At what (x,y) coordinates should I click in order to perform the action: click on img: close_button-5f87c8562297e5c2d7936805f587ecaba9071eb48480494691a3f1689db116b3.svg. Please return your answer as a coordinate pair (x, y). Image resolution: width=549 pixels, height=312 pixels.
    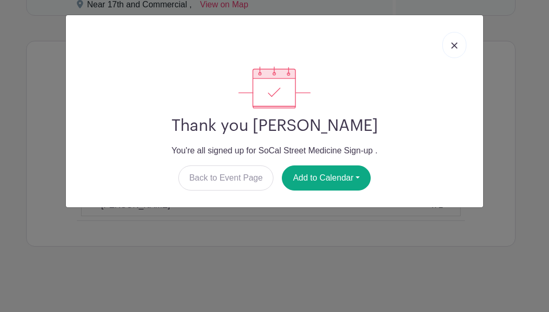
    Looking at the image, I should click on (454, 45).